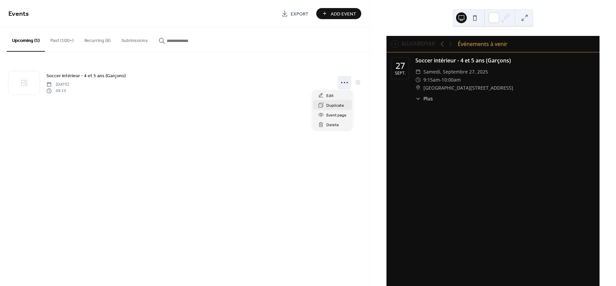  I want to click on span: samedi, septembre 27, 2025, so click(456, 72).